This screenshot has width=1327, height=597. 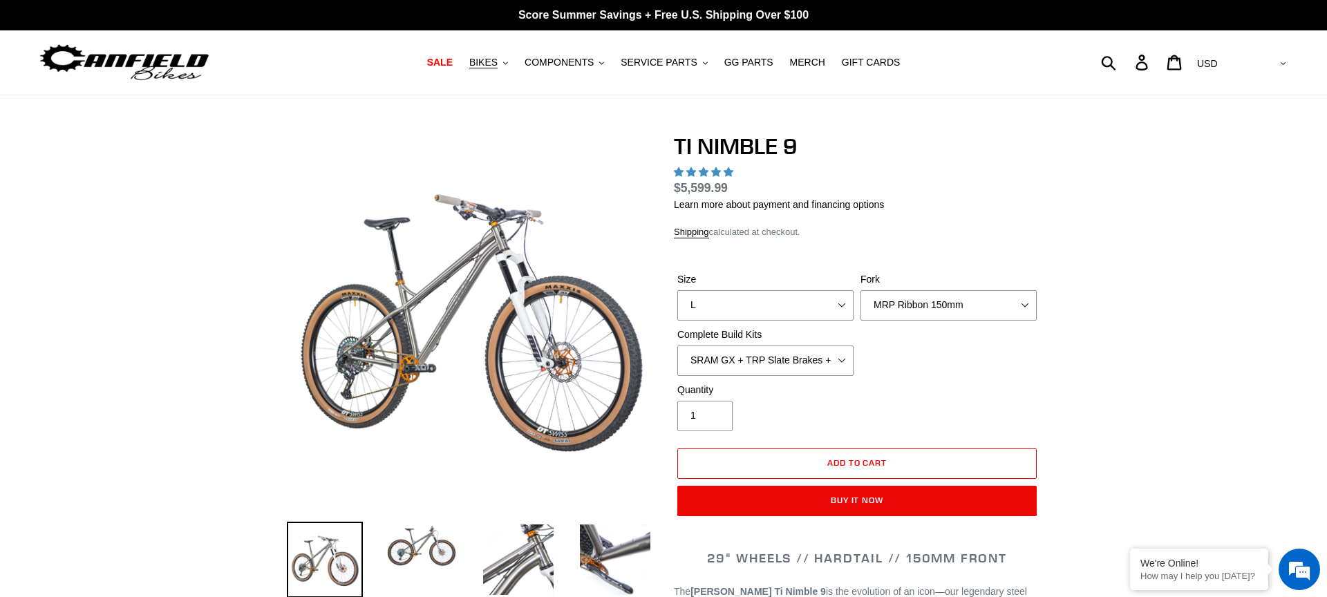 What do you see at coordinates (871, 62) in the screenshot?
I see `a: GIFT CARDS` at bounding box center [871, 62].